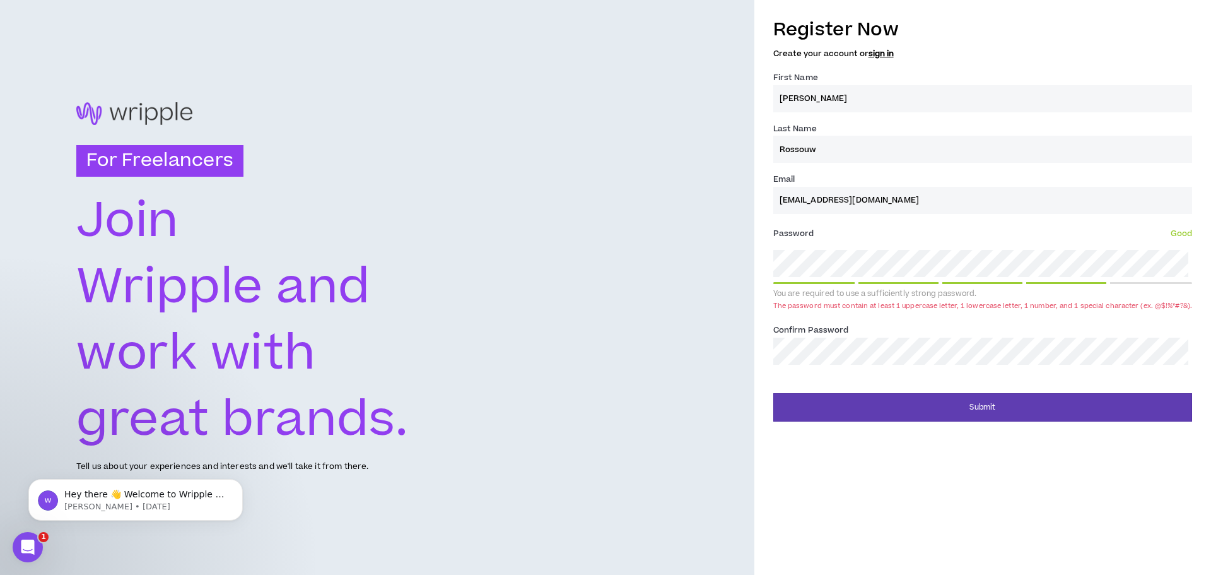 The width and height of the screenshot is (1211, 575). I want to click on span: 1, so click(44, 537).